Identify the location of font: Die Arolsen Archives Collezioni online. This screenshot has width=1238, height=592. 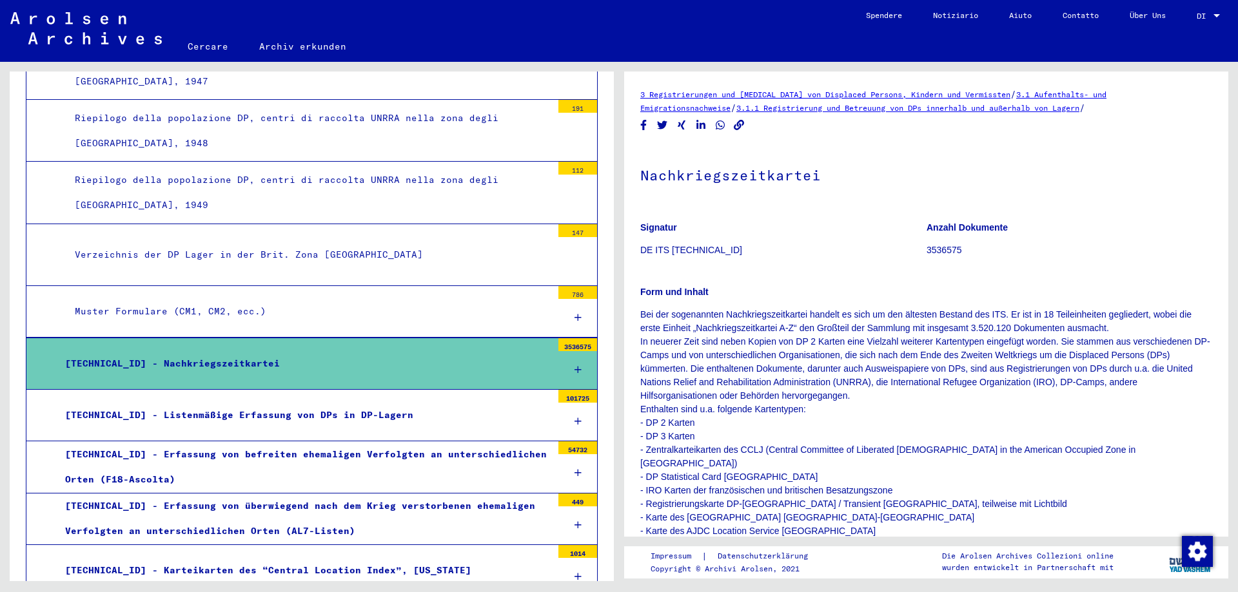
(1028, 556).